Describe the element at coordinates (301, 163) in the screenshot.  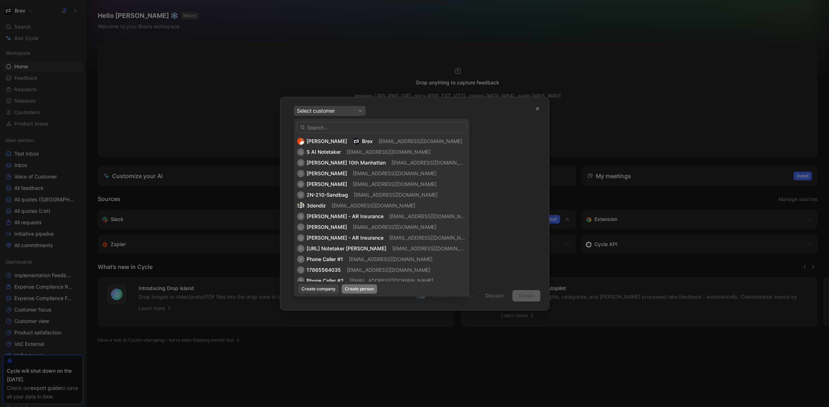
I see `div: E` at that location.